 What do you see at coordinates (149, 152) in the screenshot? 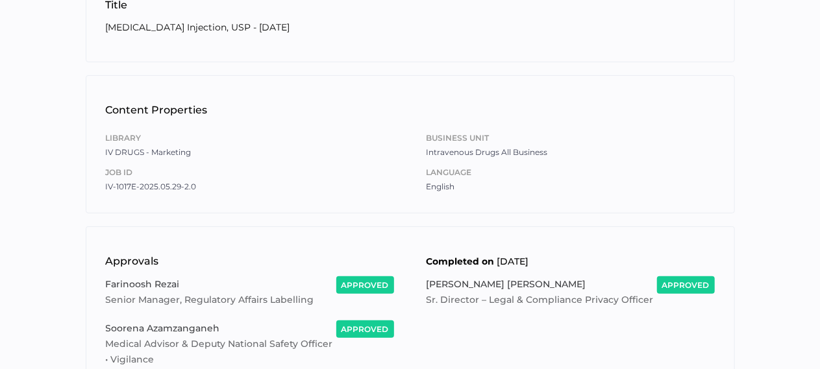
I see `span: IV DRUGS - Marketing` at bounding box center [149, 152].